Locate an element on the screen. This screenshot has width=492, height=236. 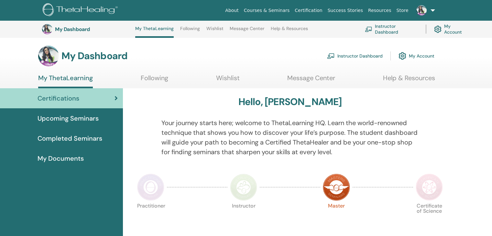
p: Instructor is located at coordinates (243, 217).